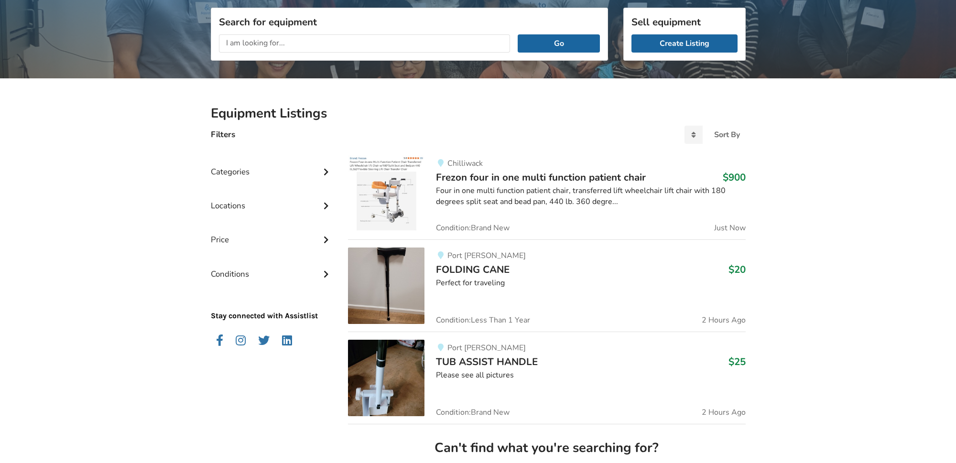 The width and height of the screenshot is (956, 463). What do you see at coordinates (272, 198) in the screenshot?
I see `div: Locations` at bounding box center [272, 198].